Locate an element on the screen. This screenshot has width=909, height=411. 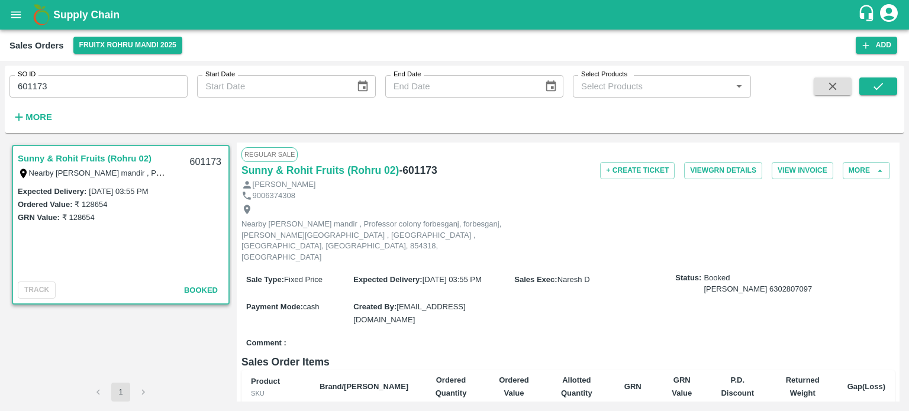
label: Created By : is located at coordinates (375, 307).